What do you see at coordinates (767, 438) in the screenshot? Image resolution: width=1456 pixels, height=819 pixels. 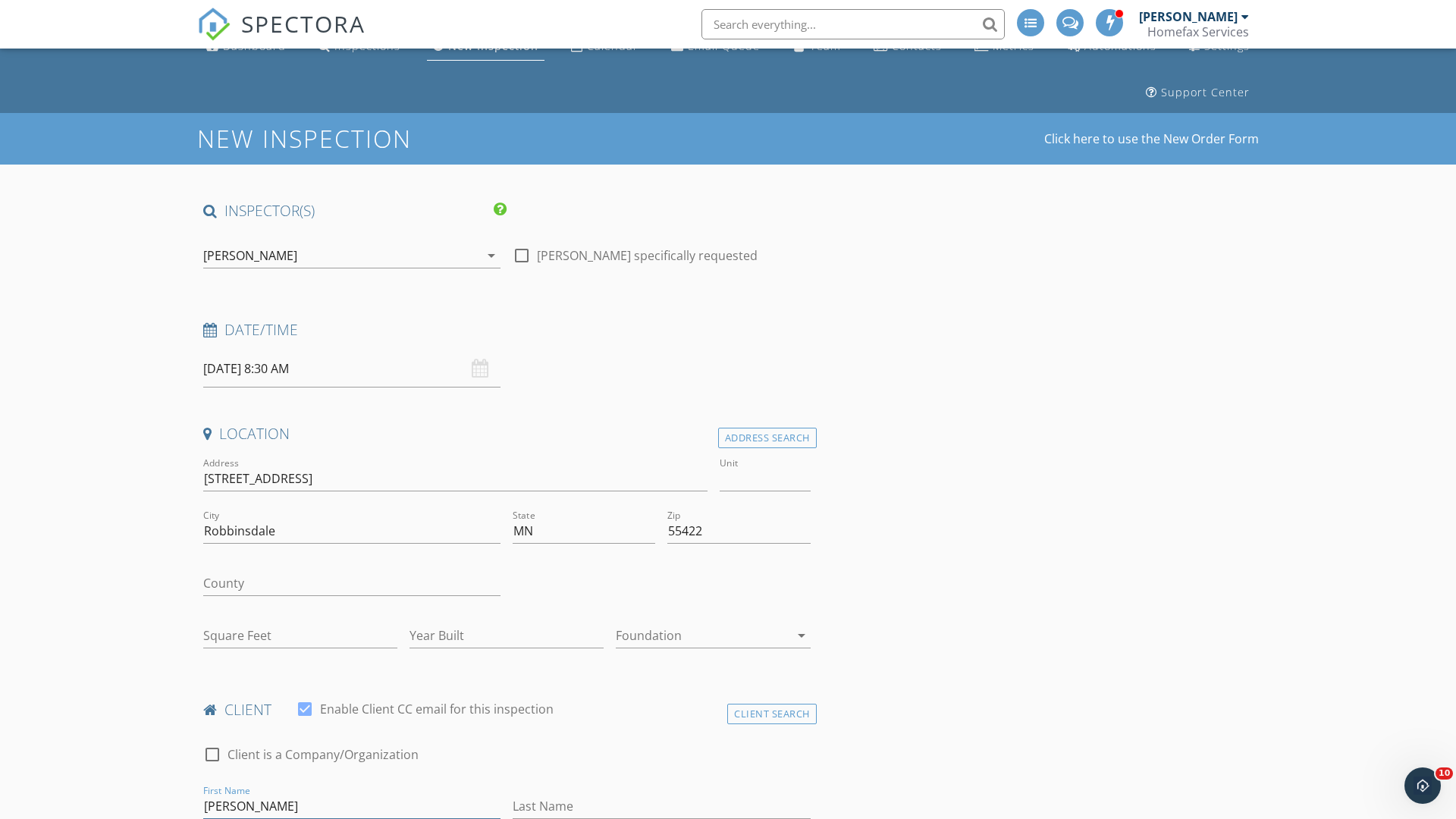 I see `div: Address Search` at bounding box center [767, 438].